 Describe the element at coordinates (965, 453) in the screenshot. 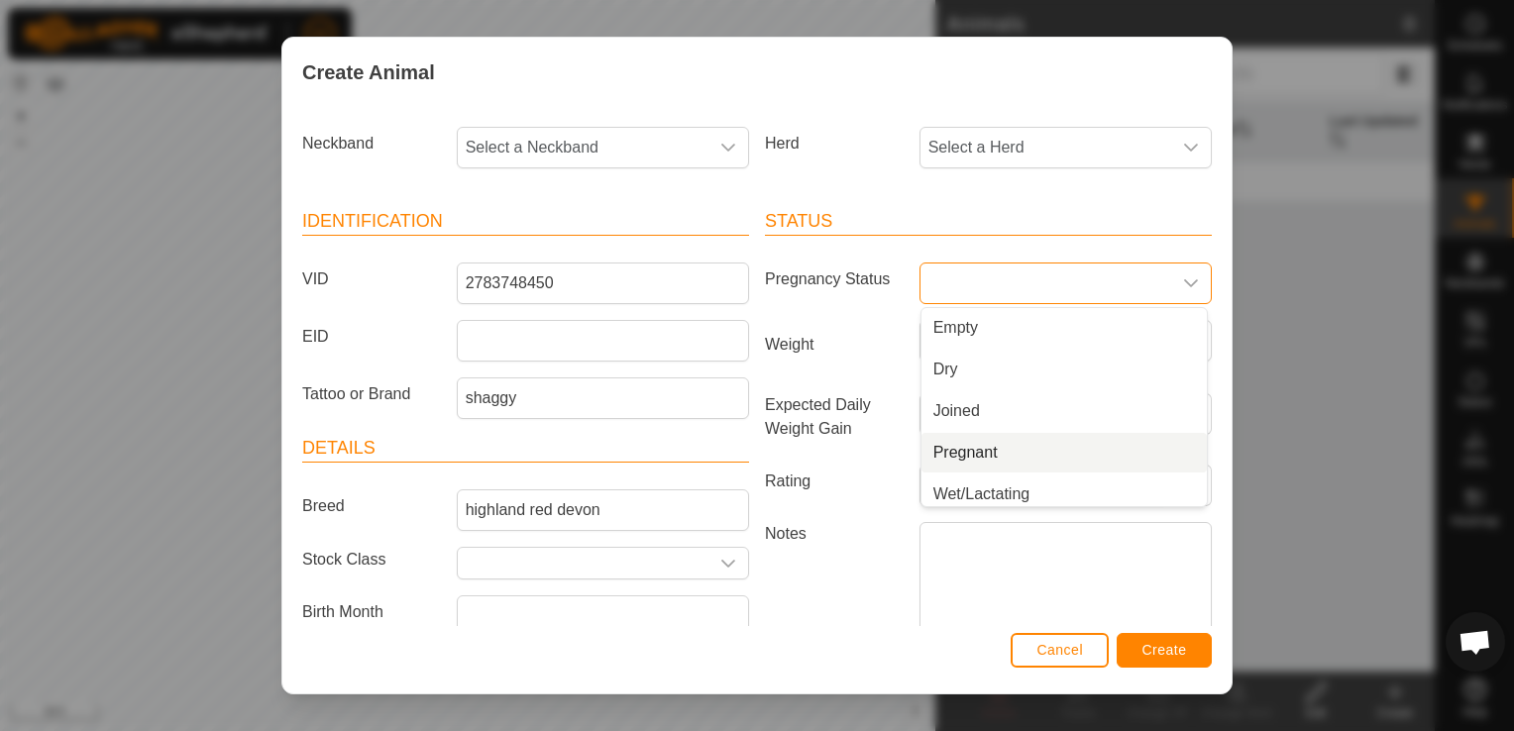

I see `span: Pregnant` at that location.